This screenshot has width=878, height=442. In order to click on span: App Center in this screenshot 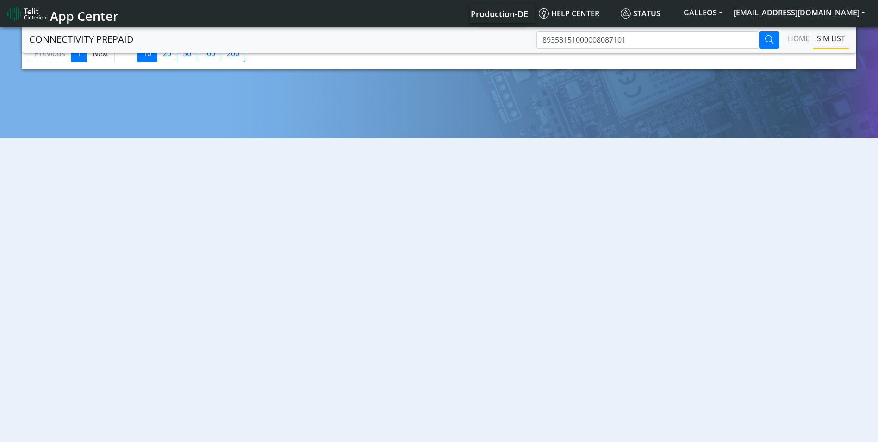, I will do `click(84, 16)`.